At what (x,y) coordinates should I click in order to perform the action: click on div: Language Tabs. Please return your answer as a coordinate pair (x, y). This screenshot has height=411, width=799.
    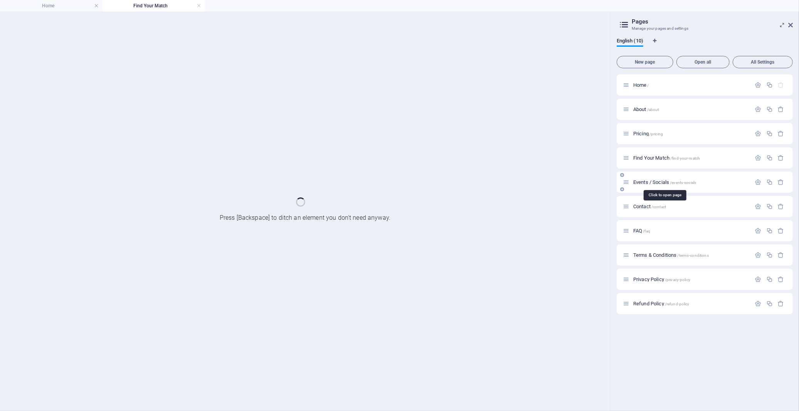
    Looking at the image, I should click on (704, 45).